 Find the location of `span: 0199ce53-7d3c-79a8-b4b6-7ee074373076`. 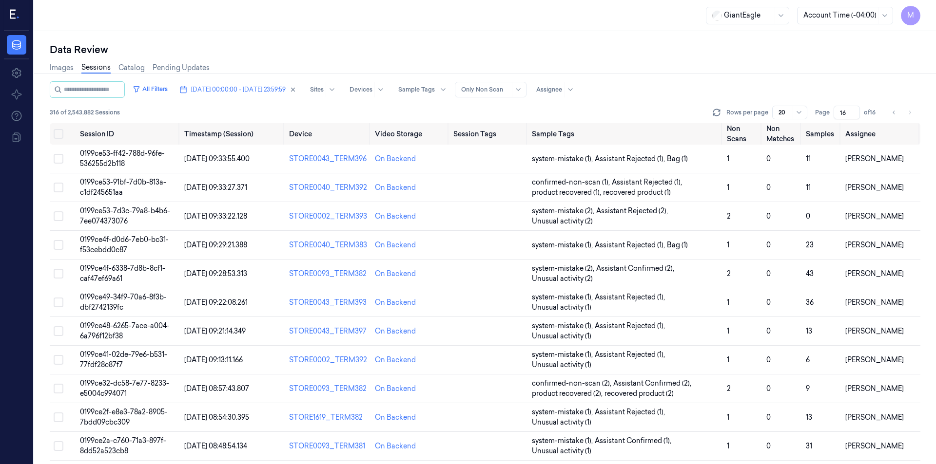

span: 0199ce53-7d3c-79a8-b4b6-7ee074373076 is located at coordinates (125, 216).